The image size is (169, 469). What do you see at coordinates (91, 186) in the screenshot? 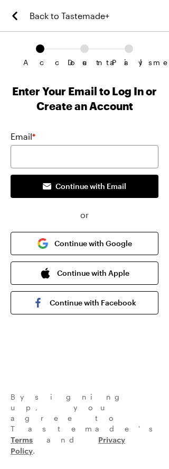
I see `span: Continue with Email` at bounding box center [91, 186].